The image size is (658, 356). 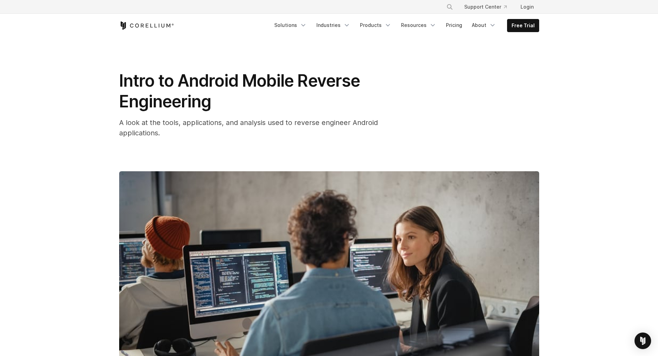 What do you see at coordinates (643, 341) in the screenshot?
I see `div: Open Intercom Messenger` at bounding box center [643, 341].